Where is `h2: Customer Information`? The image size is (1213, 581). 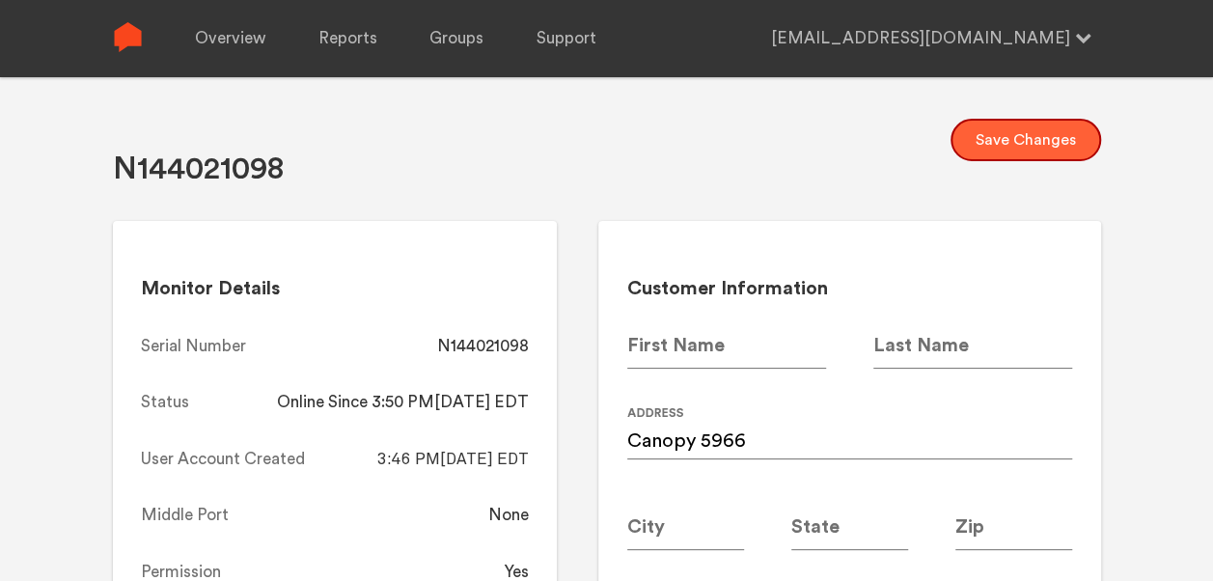 h2: Customer Information is located at coordinates (849, 289).